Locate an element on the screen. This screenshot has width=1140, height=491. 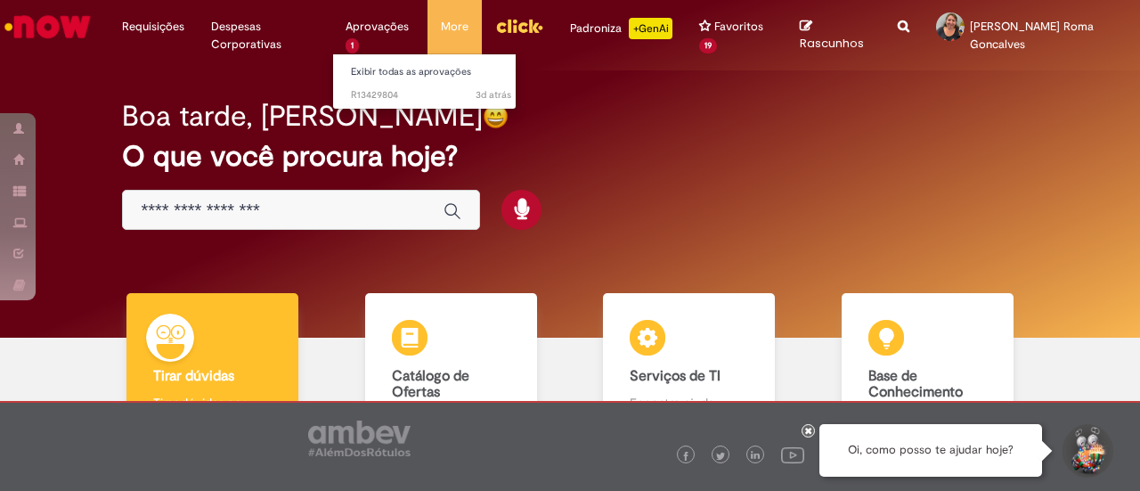
img: logo_footer_linkedin.png is located at coordinates (755, 456).